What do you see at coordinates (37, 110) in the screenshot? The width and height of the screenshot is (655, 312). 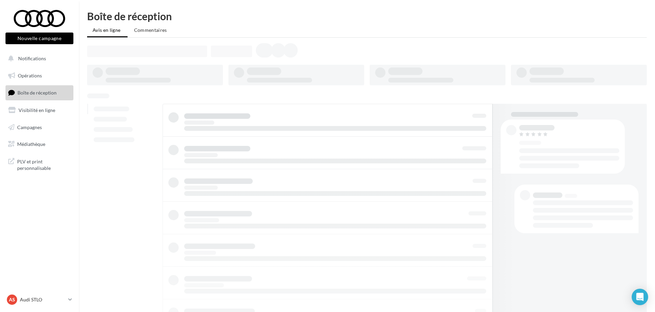 I see `span: Visibilité en ligne` at bounding box center [37, 110].